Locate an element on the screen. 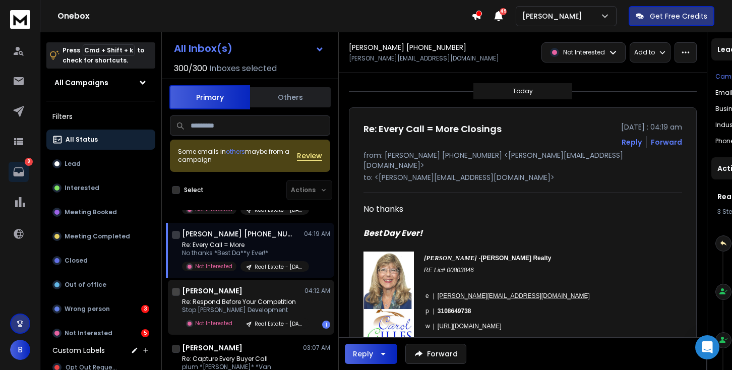 The width and height of the screenshot is (732, 370). img: screenshot-2025-05-16-at-10.04.35%E2%80%AFam.png is located at coordinates (389, 300).